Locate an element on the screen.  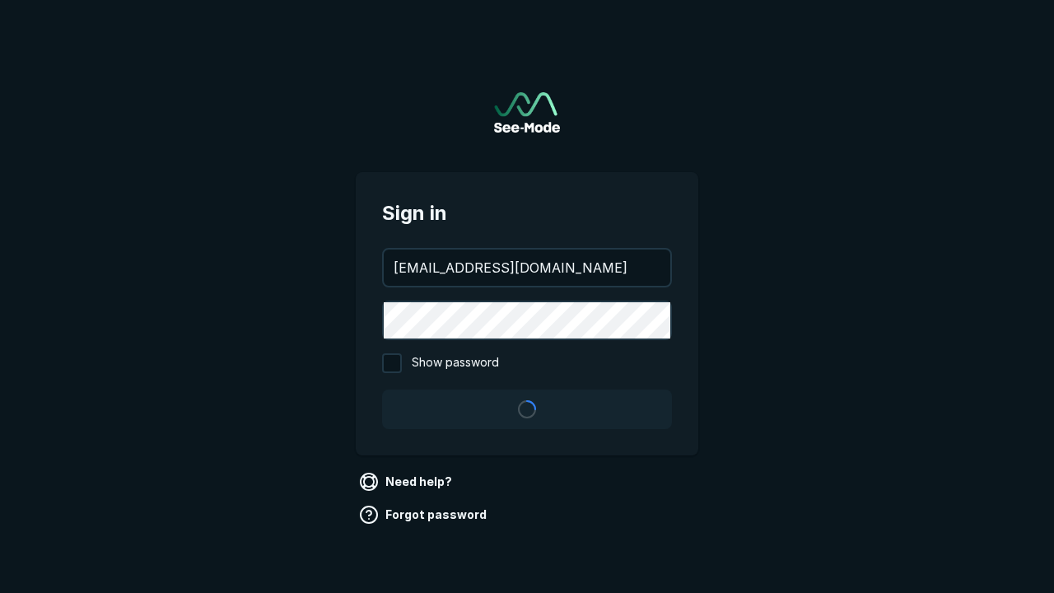
img: See-Mode Logo is located at coordinates (527, 112).